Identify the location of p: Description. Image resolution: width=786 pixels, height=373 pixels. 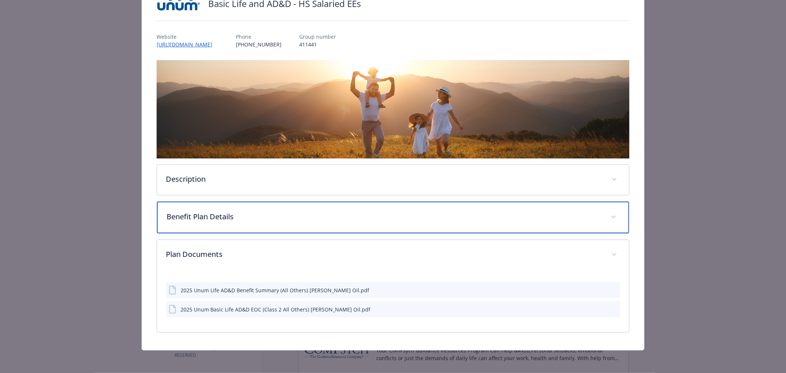
(384, 179).